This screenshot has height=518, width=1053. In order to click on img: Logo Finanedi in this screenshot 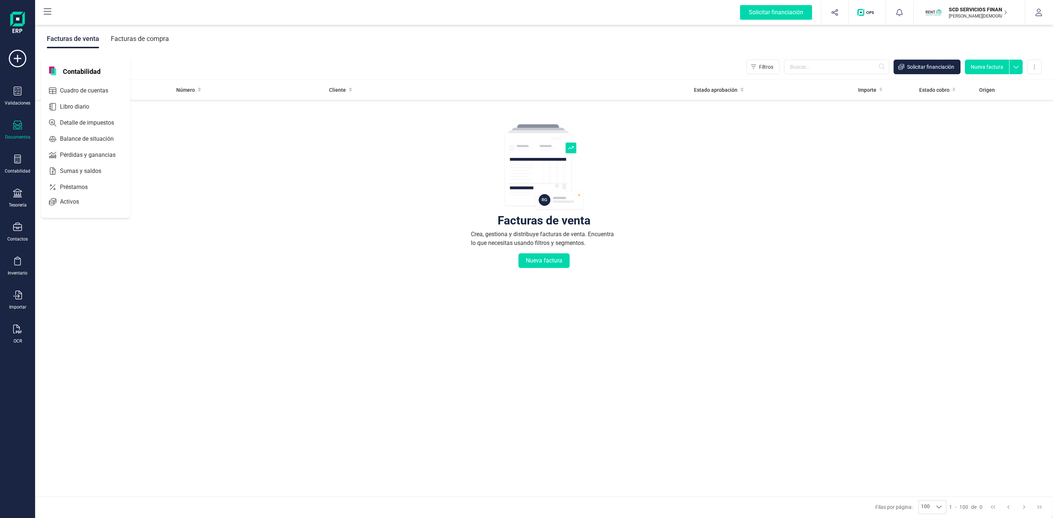, I will do `click(18, 23)`.